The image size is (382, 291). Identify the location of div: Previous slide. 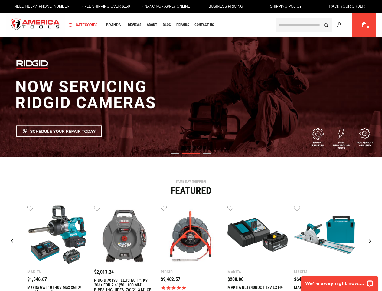
(12, 241).